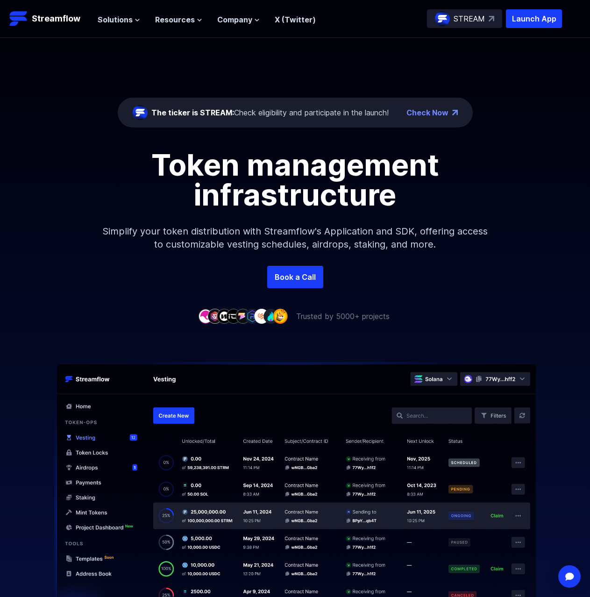 Image resolution: width=590 pixels, height=597 pixels. I want to click on img: top-right-arrow.png, so click(455, 113).